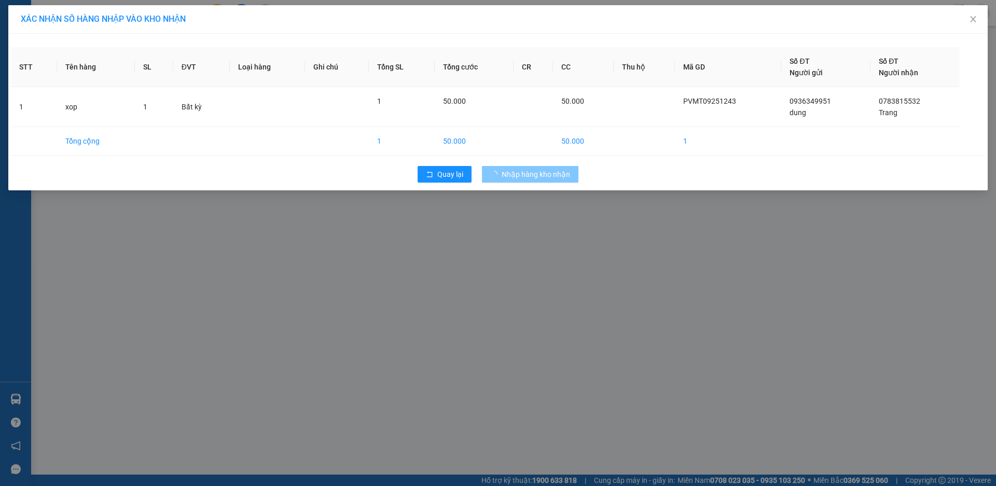 The height and width of the screenshot is (486, 996). Describe the element at coordinates (130, 15) in the screenshot. I see `div: 93 NTB Q1` at that location.